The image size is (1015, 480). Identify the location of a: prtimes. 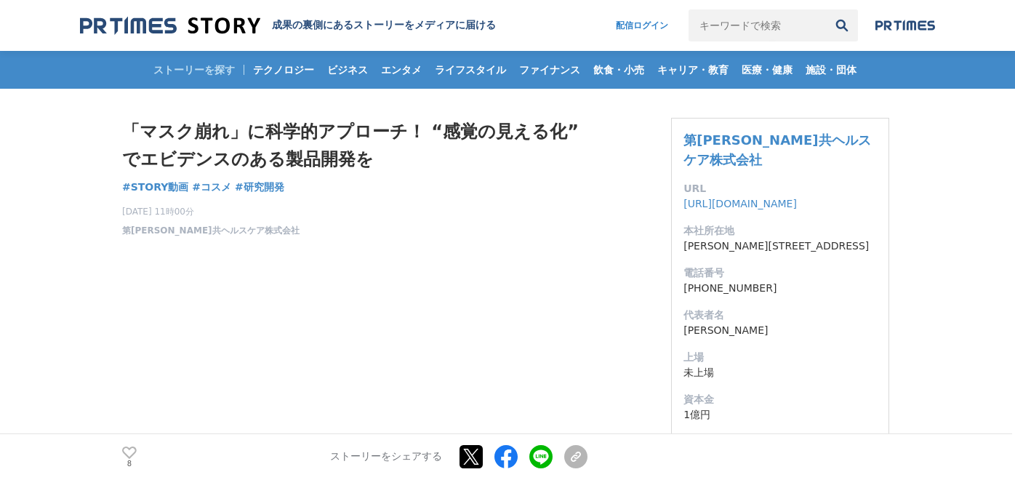
(905, 25).